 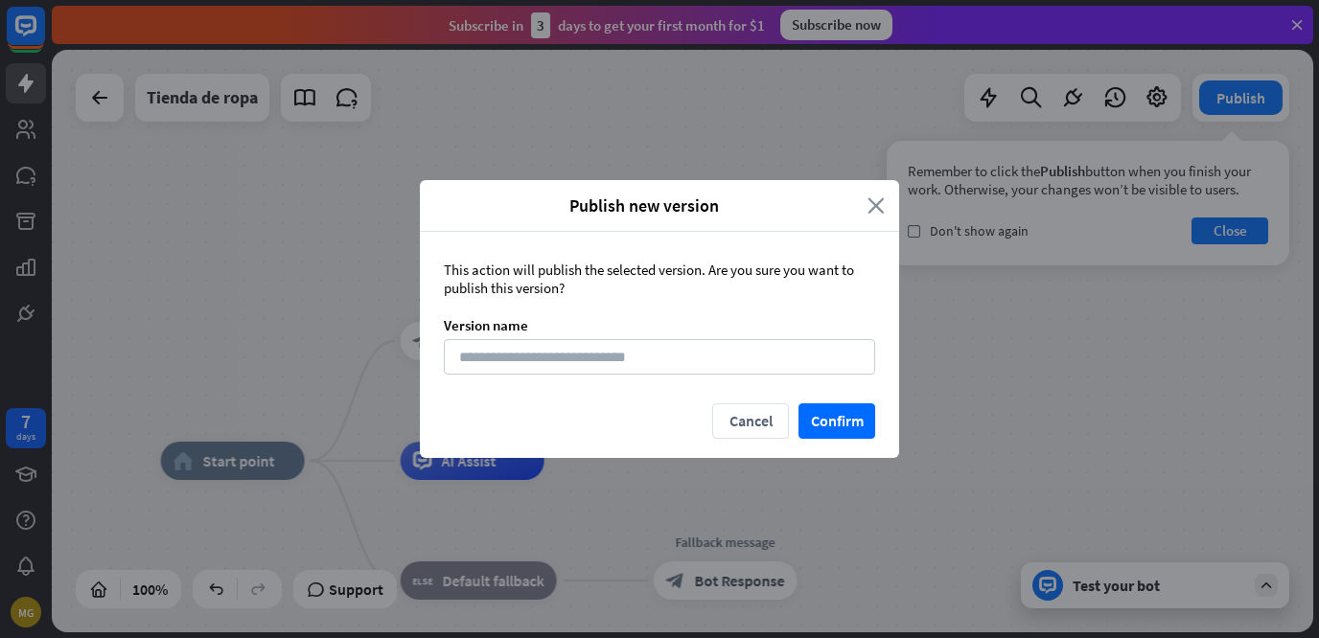 I want to click on button: Cancel, so click(x=750, y=421).